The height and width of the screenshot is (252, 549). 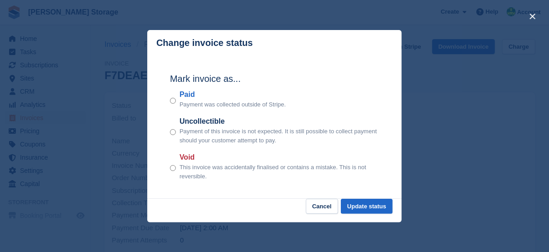 I want to click on button: Update status, so click(x=367, y=206).